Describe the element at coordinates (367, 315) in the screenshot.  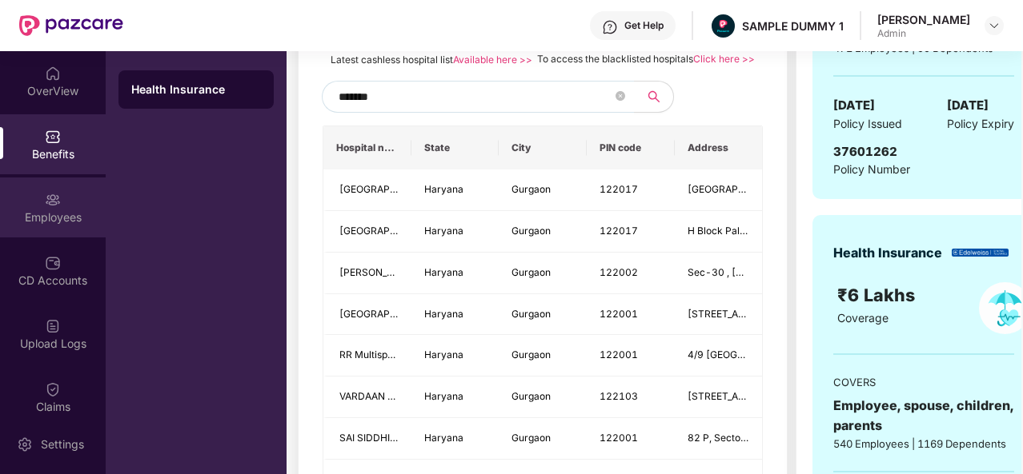
I see `td: SETHI HOSPITAL` at that location.